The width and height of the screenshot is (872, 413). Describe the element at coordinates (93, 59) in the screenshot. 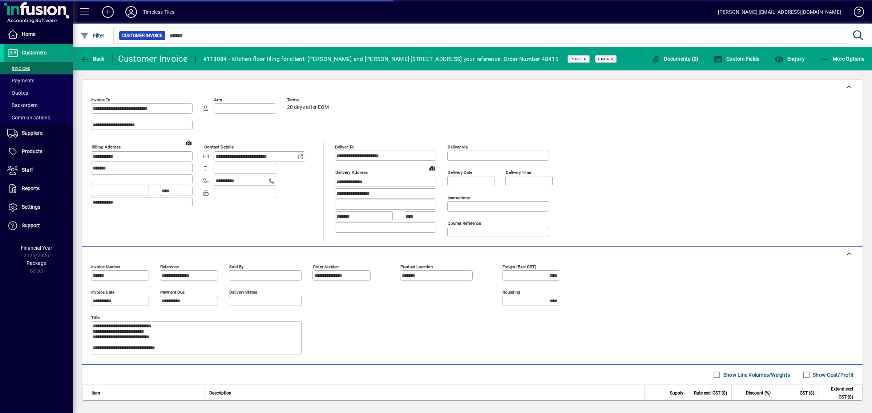

I see `app-page-header-button: Back` at that location.